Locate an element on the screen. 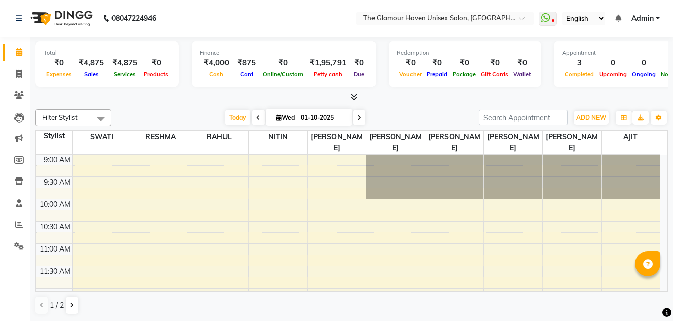 This screenshot has width=673, height=321. div: Total is located at coordinates (107, 53).